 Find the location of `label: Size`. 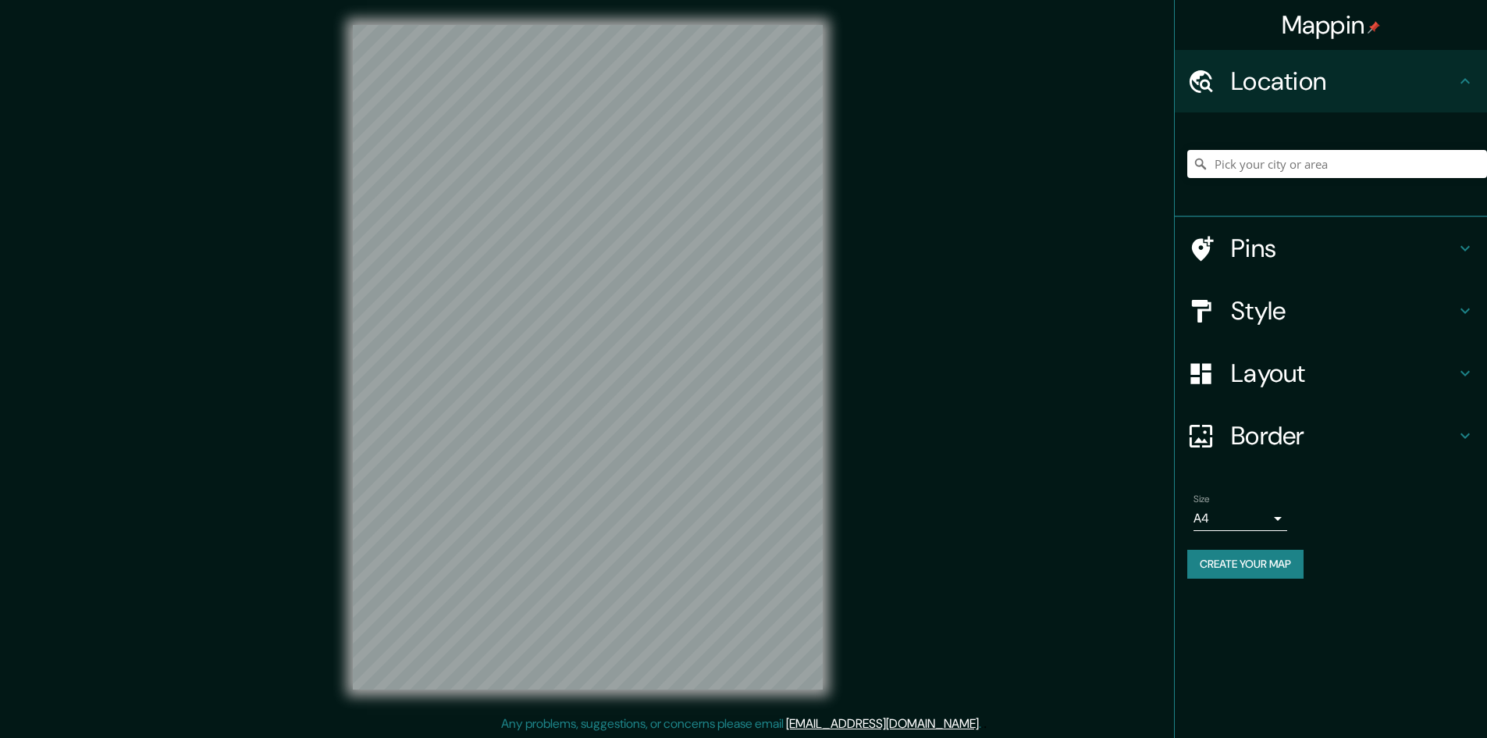

label: Size is located at coordinates (1201, 499).